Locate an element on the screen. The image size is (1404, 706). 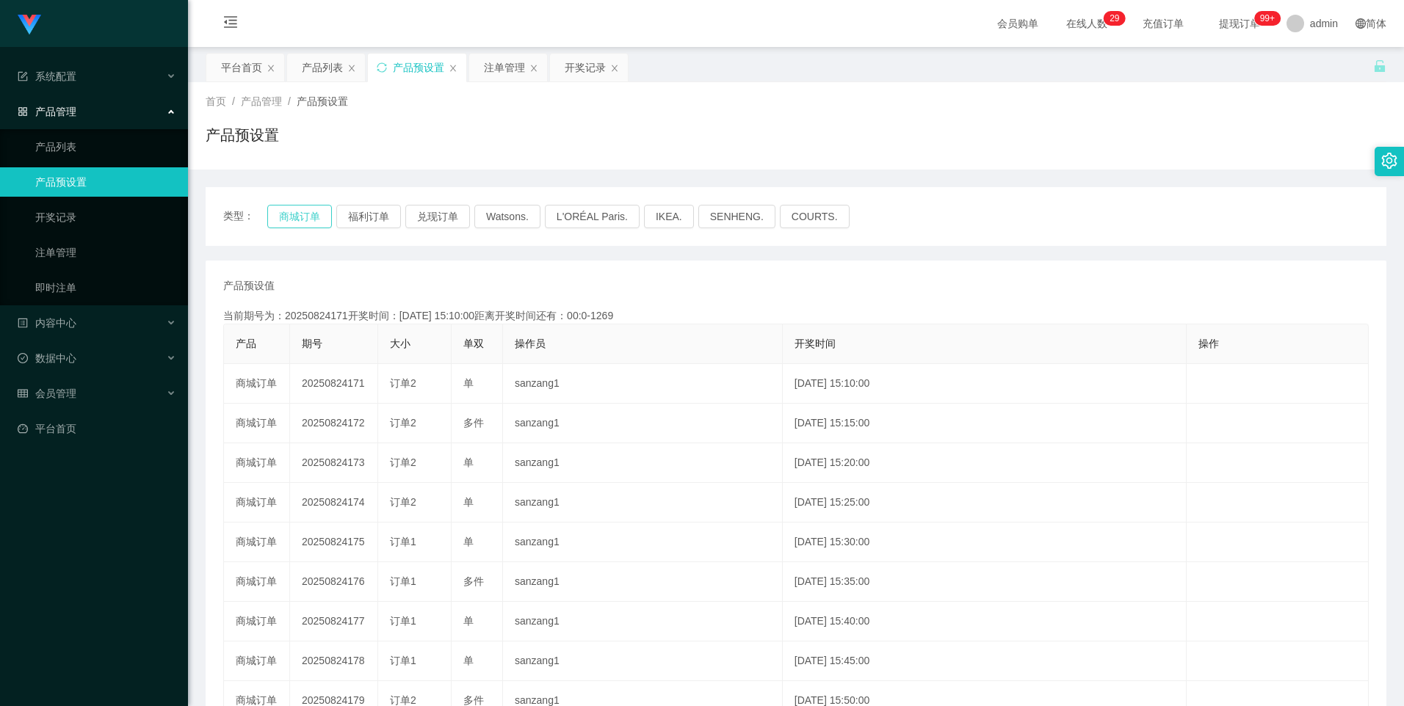
i: 图标: unlock is located at coordinates (1380, 66).